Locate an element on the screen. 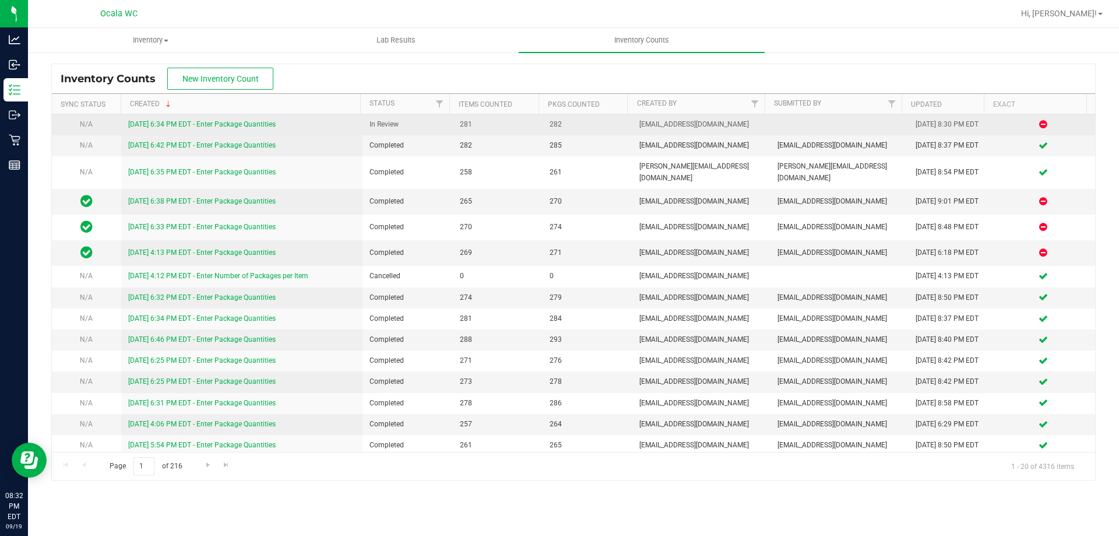 This screenshot has width=1119, height=536. a: Sync Status is located at coordinates (83, 104).